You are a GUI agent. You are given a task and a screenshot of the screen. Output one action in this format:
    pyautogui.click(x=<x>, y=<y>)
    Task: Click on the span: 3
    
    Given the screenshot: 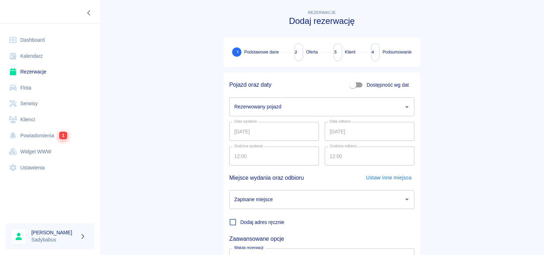 What is the action you would take?
    pyautogui.click(x=338, y=52)
    